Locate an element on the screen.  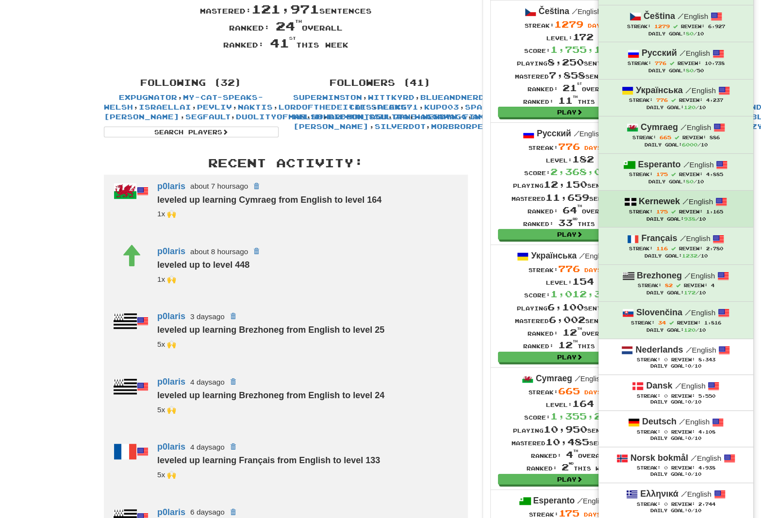
span: 1279 is located at coordinates (661, 26).